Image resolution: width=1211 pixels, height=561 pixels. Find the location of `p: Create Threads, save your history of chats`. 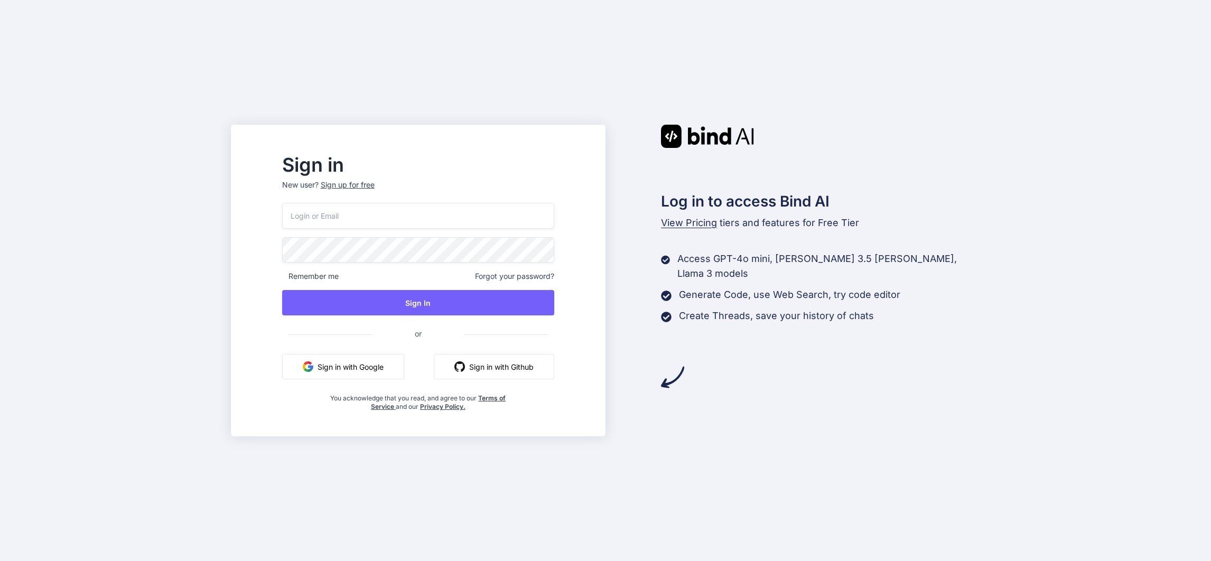

p: Create Threads, save your history of chats is located at coordinates (776, 316).